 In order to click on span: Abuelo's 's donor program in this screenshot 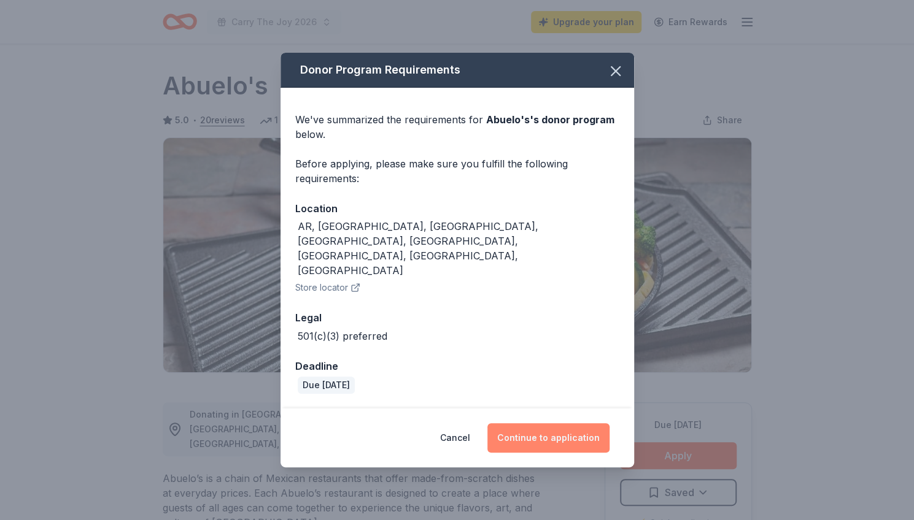, I will do `click(550, 120)`.